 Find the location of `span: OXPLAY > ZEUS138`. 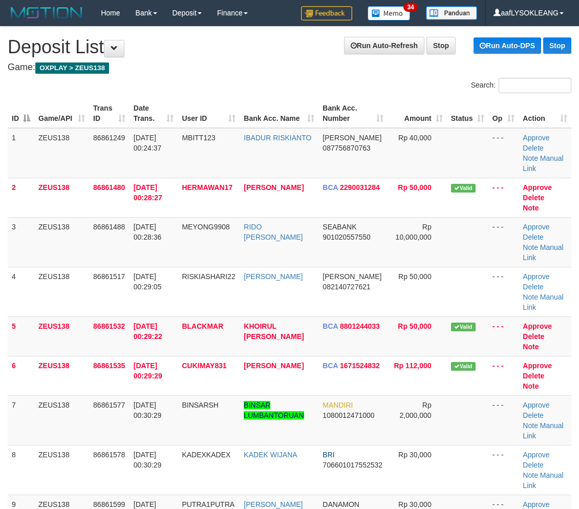

span: OXPLAY > ZEUS138 is located at coordinates (72, 68).